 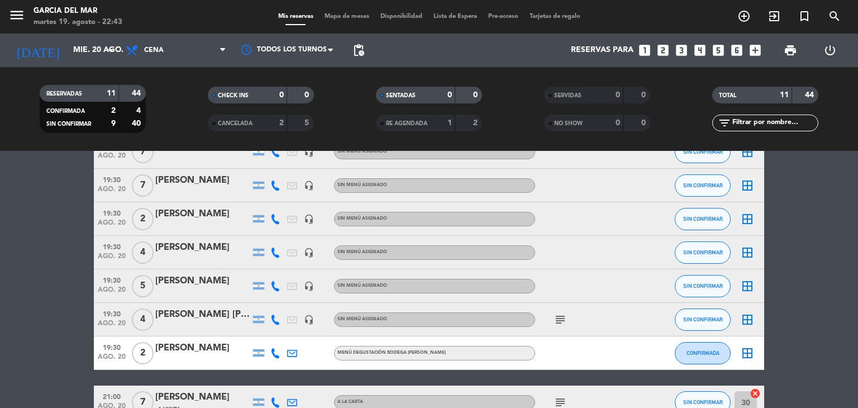 What do you see at coordinates (111, 50) in the screenshot?
I see `i: arrow_drop_down` at bounding box center [111, 50].